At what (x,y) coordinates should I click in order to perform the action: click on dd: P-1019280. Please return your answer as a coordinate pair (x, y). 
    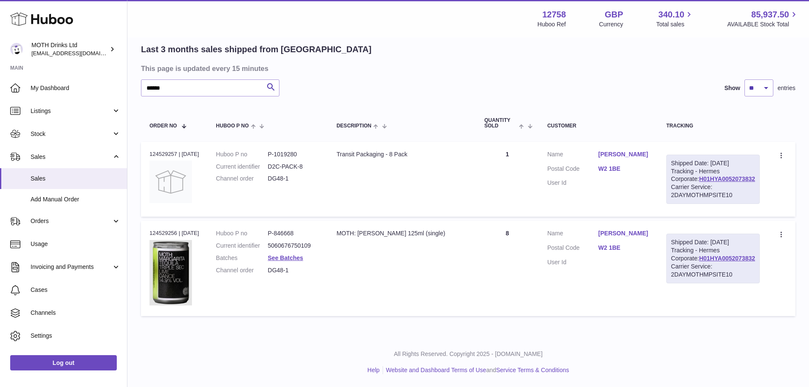
    Looking at the image, I should click on (294, 154).